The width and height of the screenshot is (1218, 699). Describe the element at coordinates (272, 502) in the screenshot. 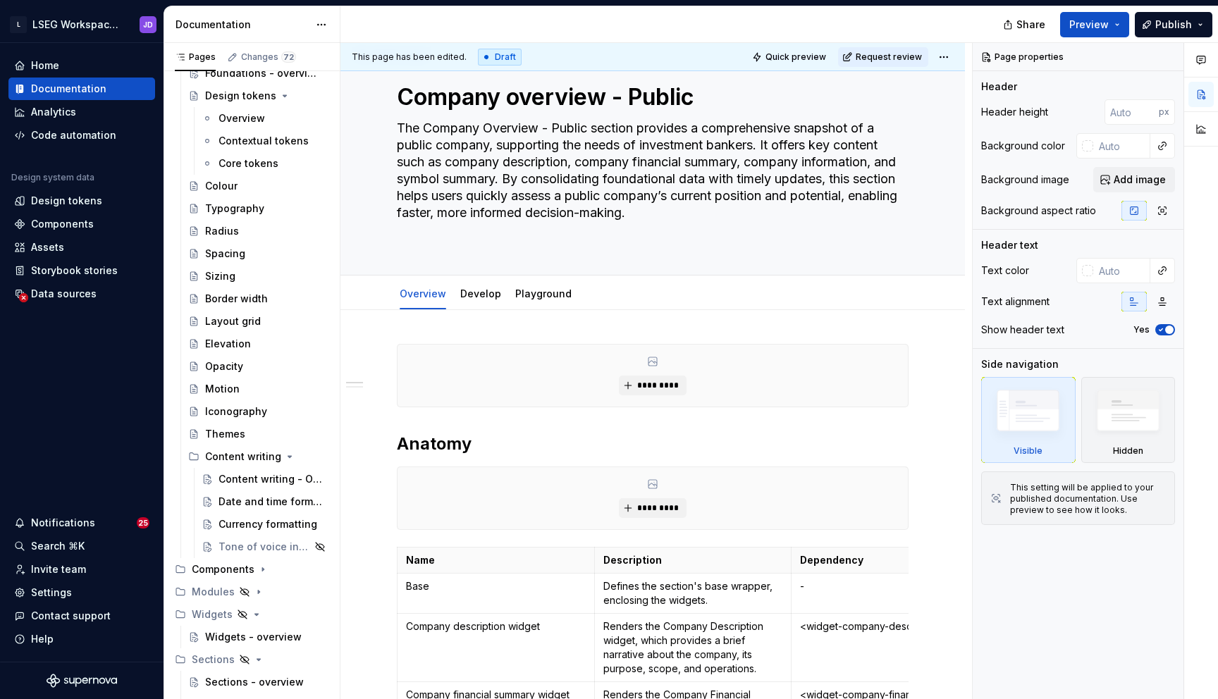

I see `div: Date and time formatting` at that location.